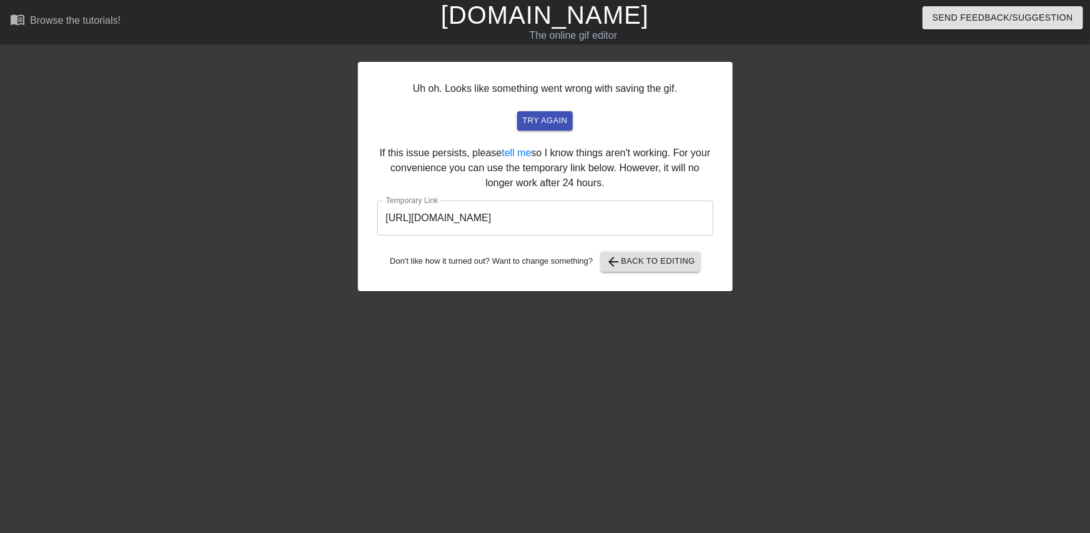  What do you see at coordinates (75, 20) in the screenshot?
I see `div: Browse the tutorials!` at bounding box center [75, 20].